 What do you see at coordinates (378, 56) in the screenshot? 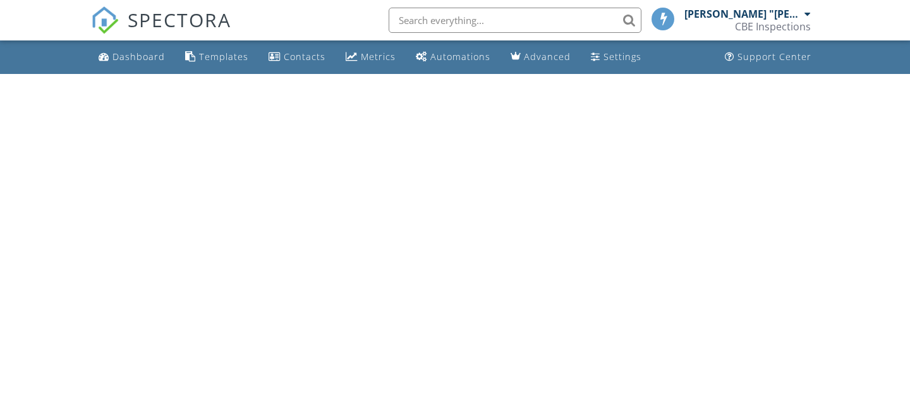
I see `div: Metrics` at bounding box center [378, 56].